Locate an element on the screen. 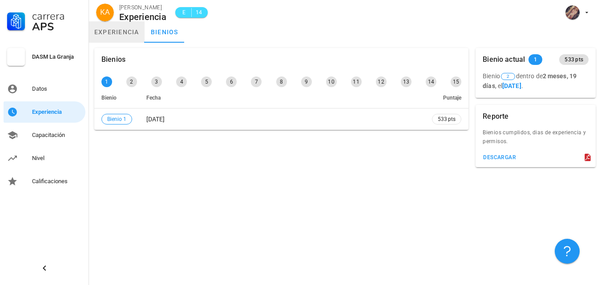 The image size is (601, 285). div: 9 is located at coordinates (306, 82).